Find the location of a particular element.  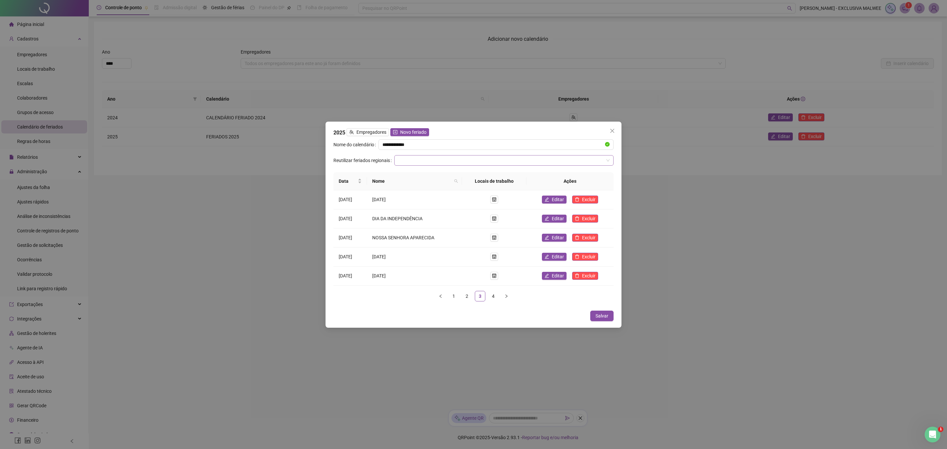

button: right is located at coordinates (507, 296).